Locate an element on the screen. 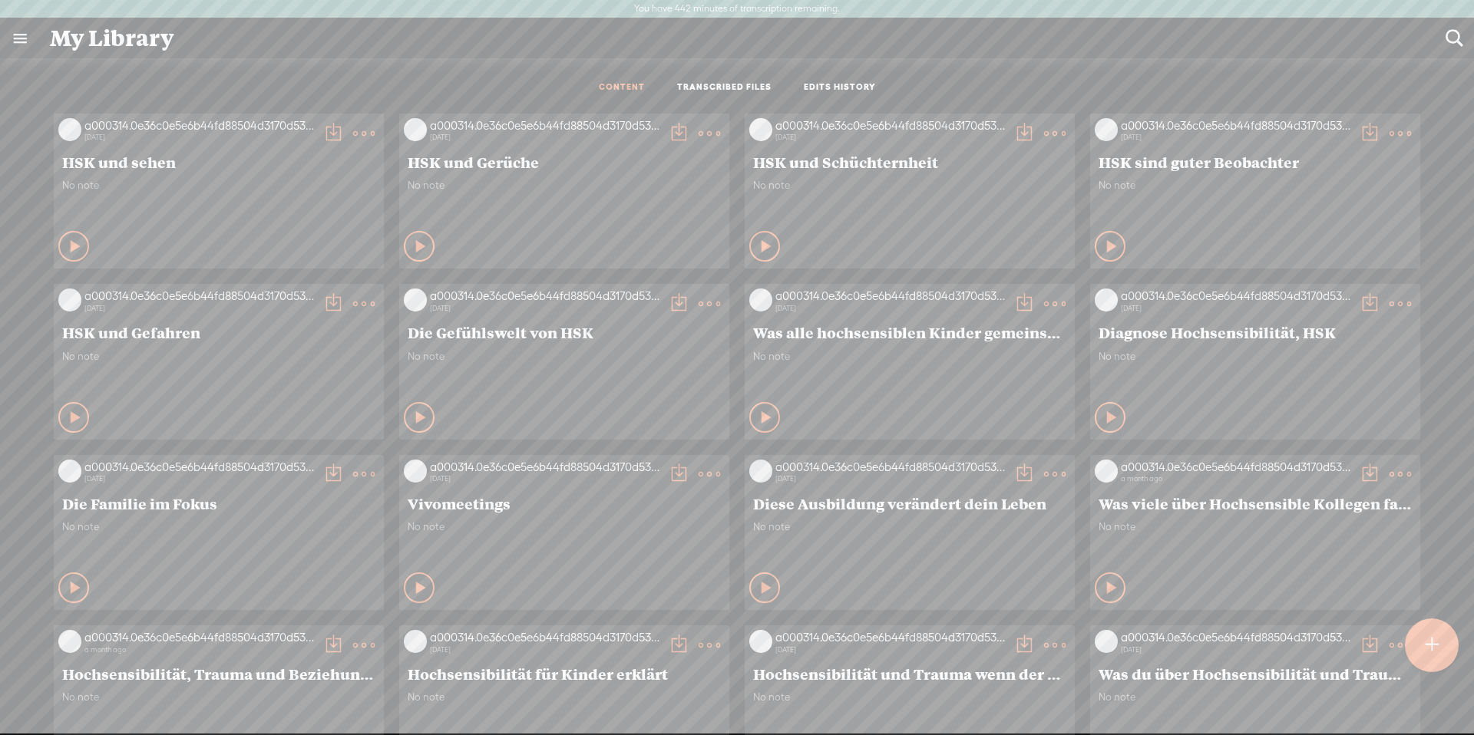 This screenshot has height=735, width=1474. span: Hochsensibilität für Kinder erklärt is located at coordinates (564, 674).